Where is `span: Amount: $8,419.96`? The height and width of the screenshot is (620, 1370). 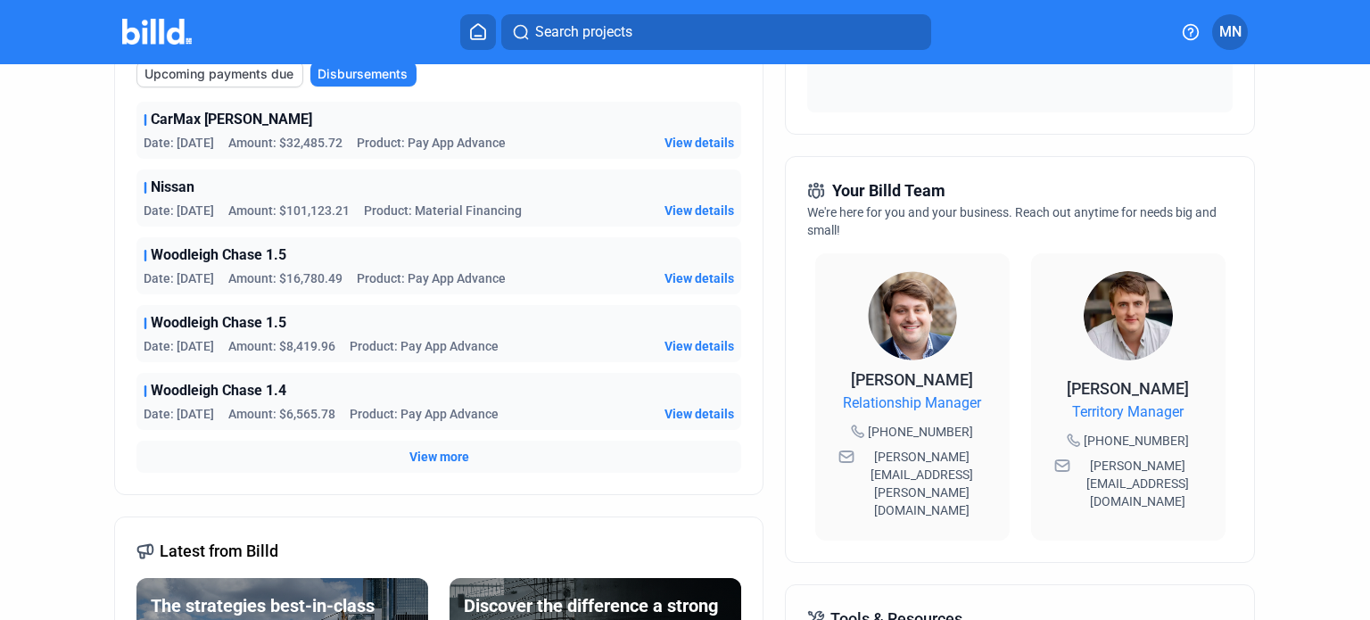 span: Amount: $8,419.96 is located at coordinates (282, 346).